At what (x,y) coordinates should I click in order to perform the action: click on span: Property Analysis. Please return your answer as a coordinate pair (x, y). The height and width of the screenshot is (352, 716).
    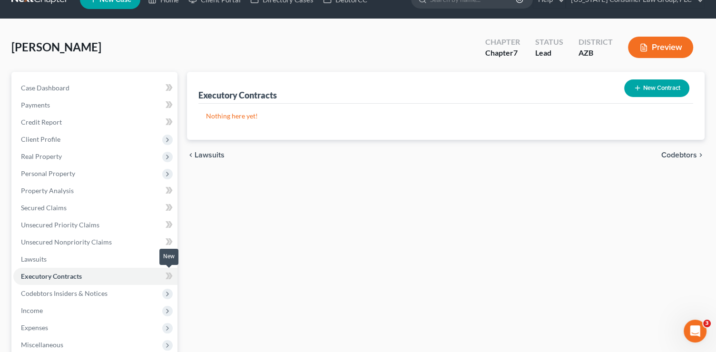
    Looking at the image, I should click on (47, 190).